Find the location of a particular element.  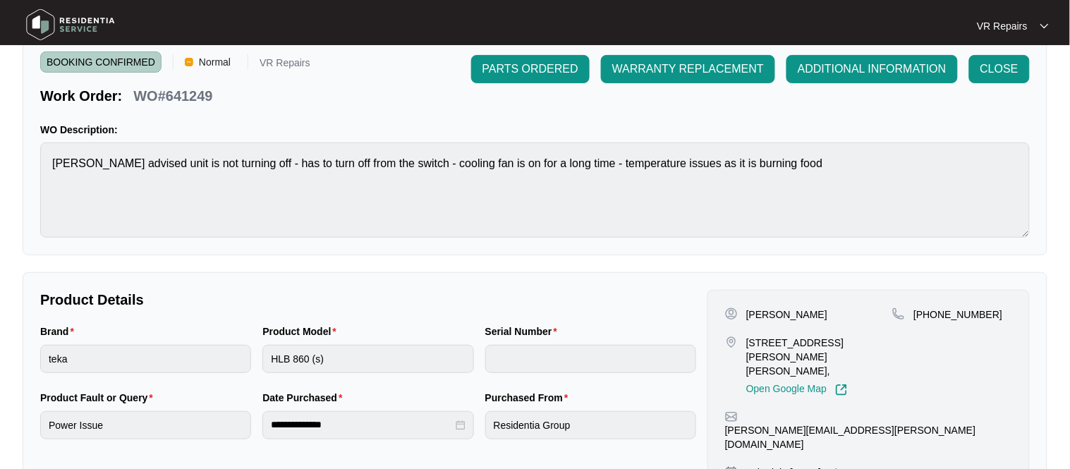

img: dropdown arrow is located at coordinates (1045, 26).